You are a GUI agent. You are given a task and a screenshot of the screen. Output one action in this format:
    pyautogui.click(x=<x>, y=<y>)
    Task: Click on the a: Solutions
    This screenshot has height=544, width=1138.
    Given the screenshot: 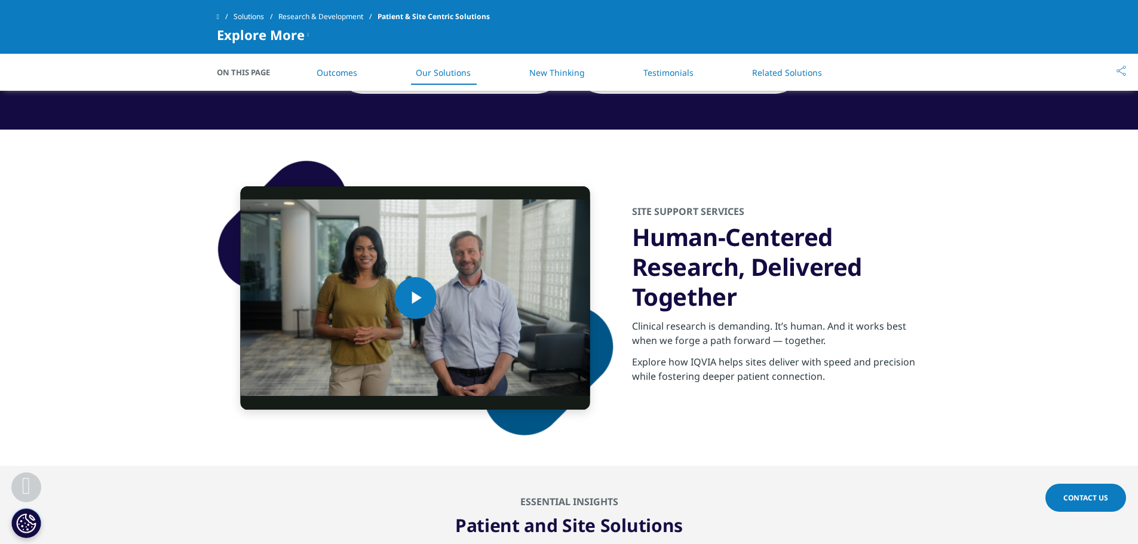 What is the action you would take?
    pyautogui.click(x=256, y=17)
    